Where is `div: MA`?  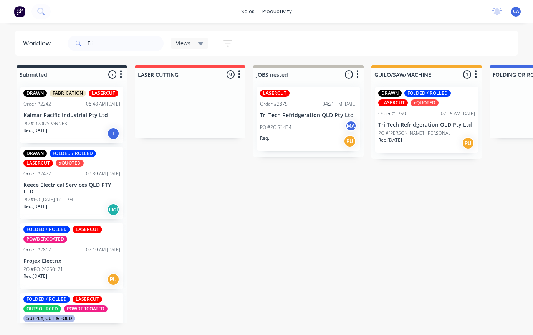
div: MA is located at coordinates (351, 126).